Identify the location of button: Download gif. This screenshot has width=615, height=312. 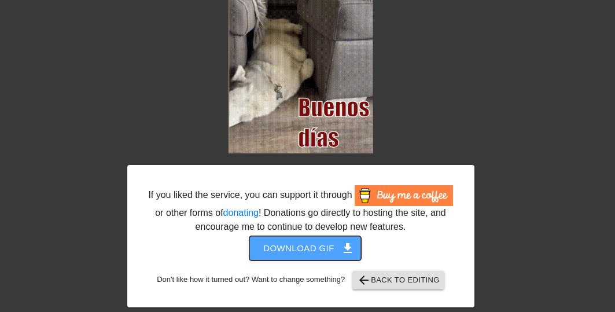
(305, 248).